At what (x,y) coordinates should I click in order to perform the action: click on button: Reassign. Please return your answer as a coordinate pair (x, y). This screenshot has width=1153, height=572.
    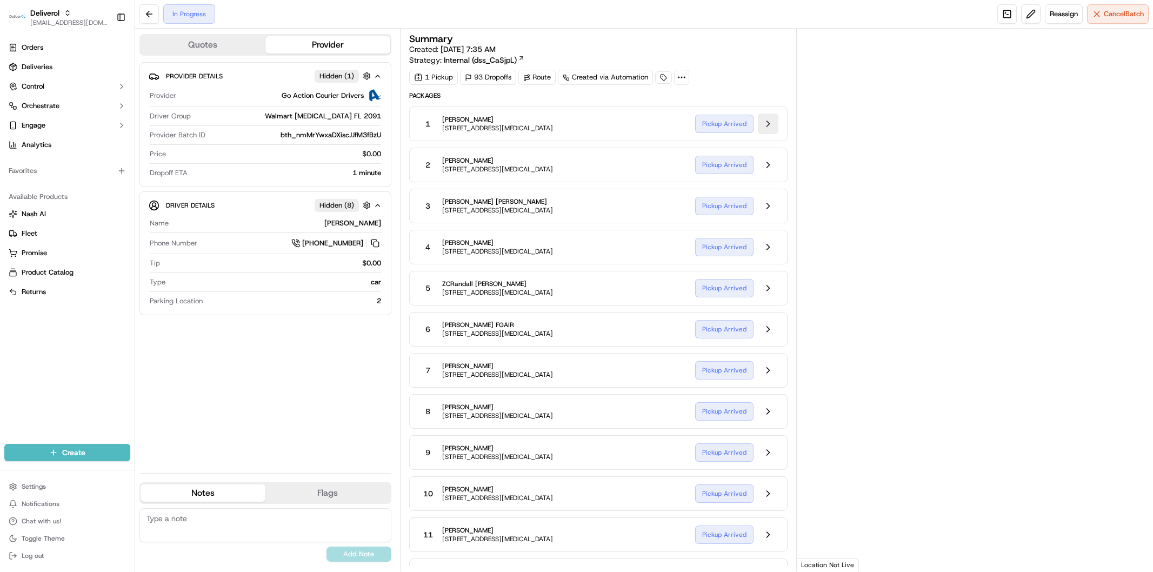
    Looking at the image, I should click on (1064, 14).